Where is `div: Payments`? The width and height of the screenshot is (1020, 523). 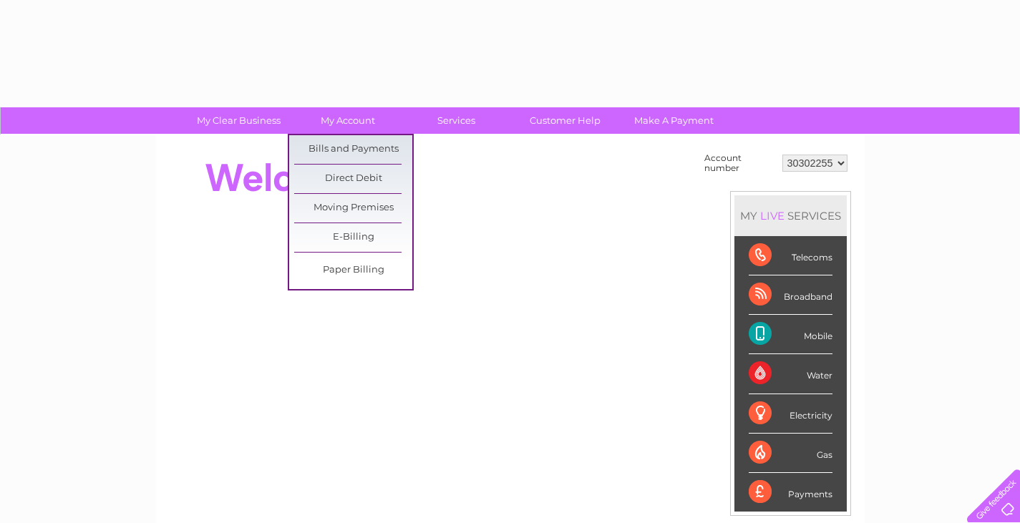
div: Payments is located at coordinates (790, 493).